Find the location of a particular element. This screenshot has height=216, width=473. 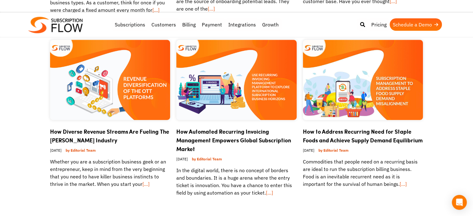

a: Subscriptions is located at coordinates (130, 25).